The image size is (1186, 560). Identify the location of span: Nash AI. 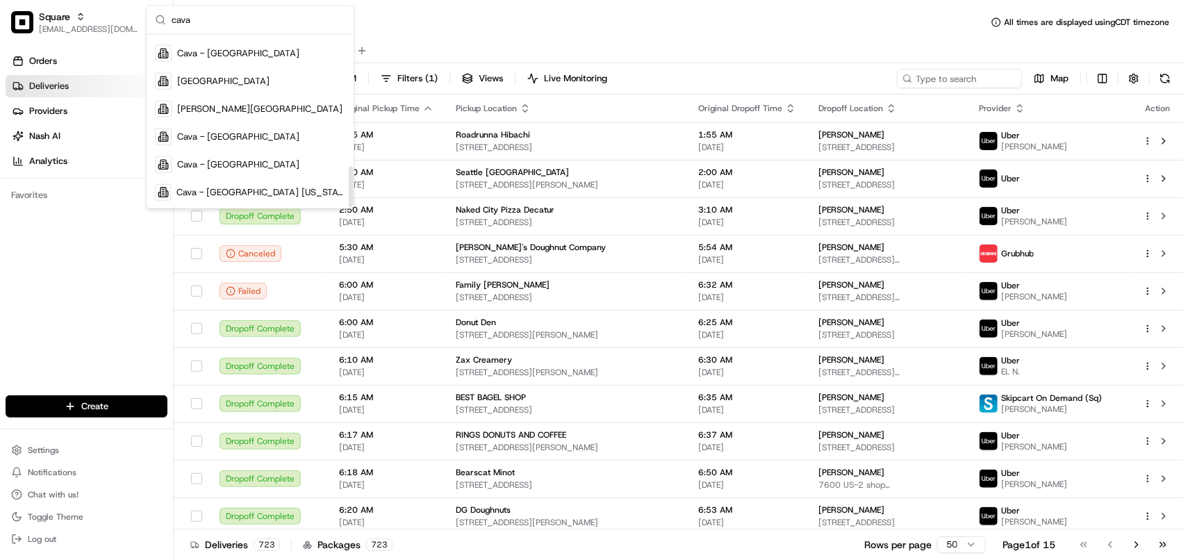
(44, 136).